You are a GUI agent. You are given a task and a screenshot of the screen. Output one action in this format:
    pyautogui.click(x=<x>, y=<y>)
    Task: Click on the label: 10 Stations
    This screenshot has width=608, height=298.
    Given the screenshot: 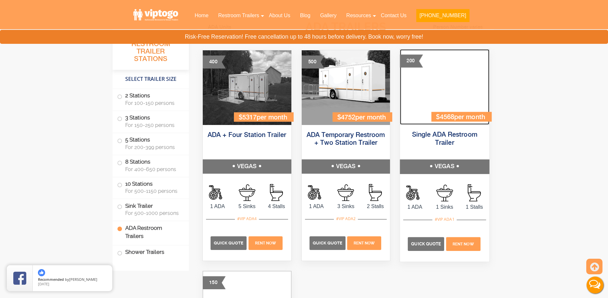 What is the action you would take?
    pyautogui.click(x=151, y=187)
    